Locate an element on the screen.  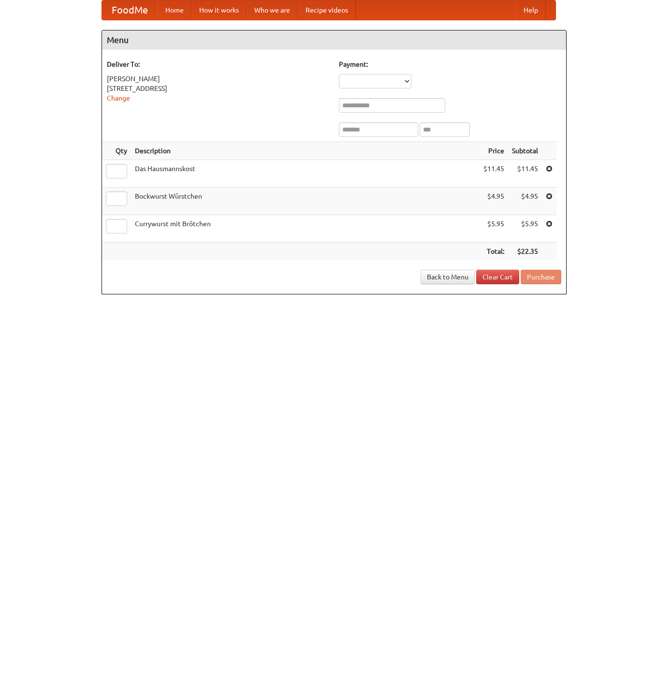
a: Help is located at coordinates (531, 10).